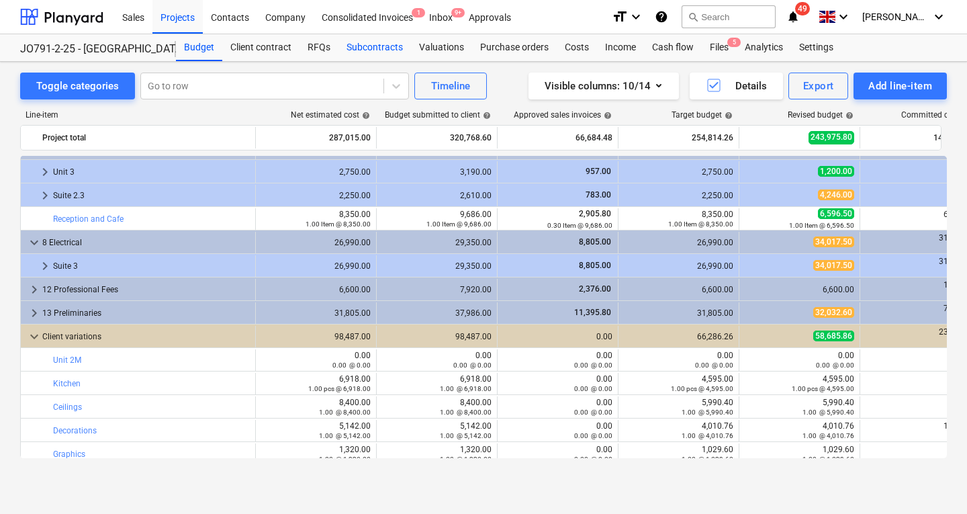 The image size is (967, 514). I want to click on span: 58,685.86, so click(834, 336).